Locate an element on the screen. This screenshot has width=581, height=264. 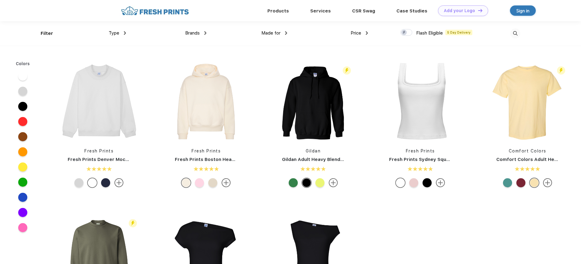
div: Baby Pink is located at coordinates (414, 183).